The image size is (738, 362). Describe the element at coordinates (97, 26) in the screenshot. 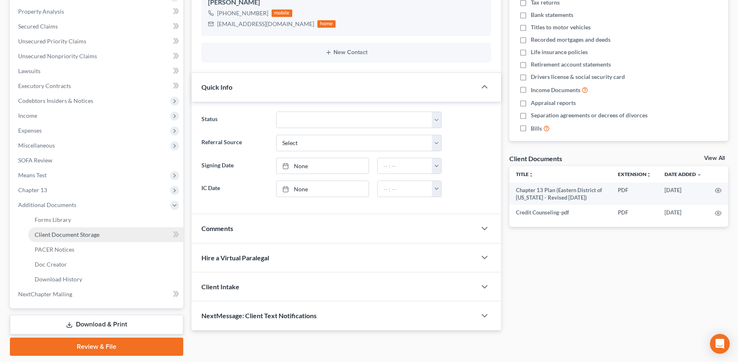

I see `a: Secured Claims` at that location.